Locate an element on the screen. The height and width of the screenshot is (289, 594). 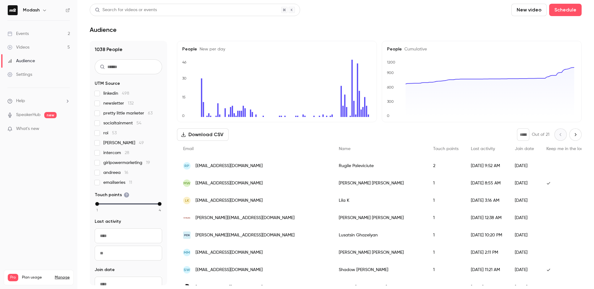
span: 63 is located at coordinates (150, 113).